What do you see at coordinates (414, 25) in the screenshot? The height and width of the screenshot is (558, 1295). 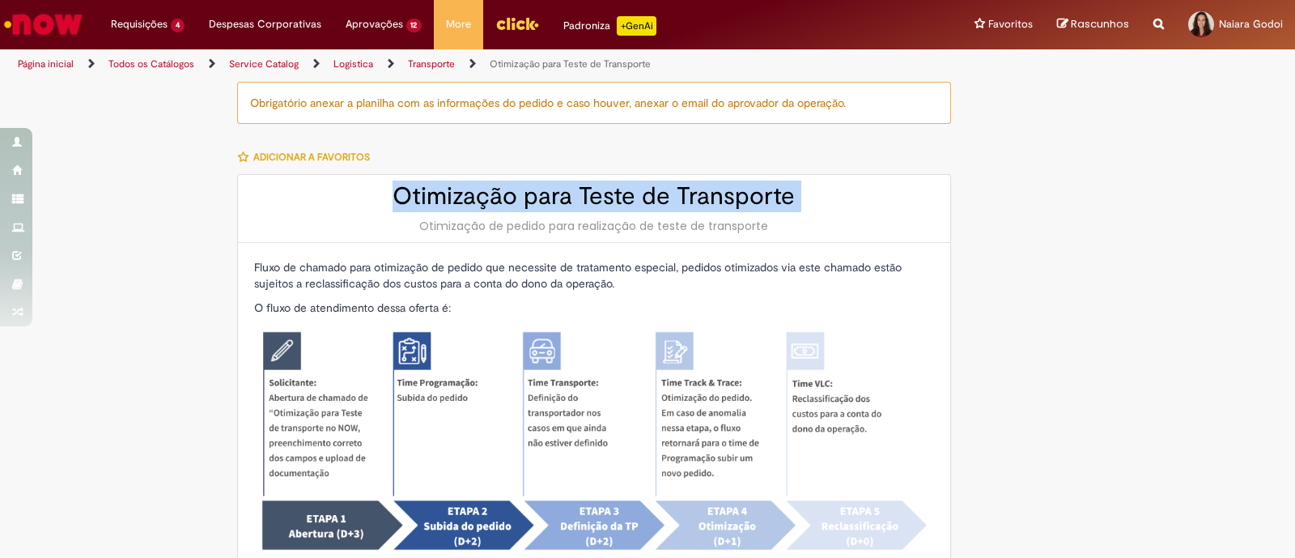 I see `span: 12` at bounding box center [414, 25].